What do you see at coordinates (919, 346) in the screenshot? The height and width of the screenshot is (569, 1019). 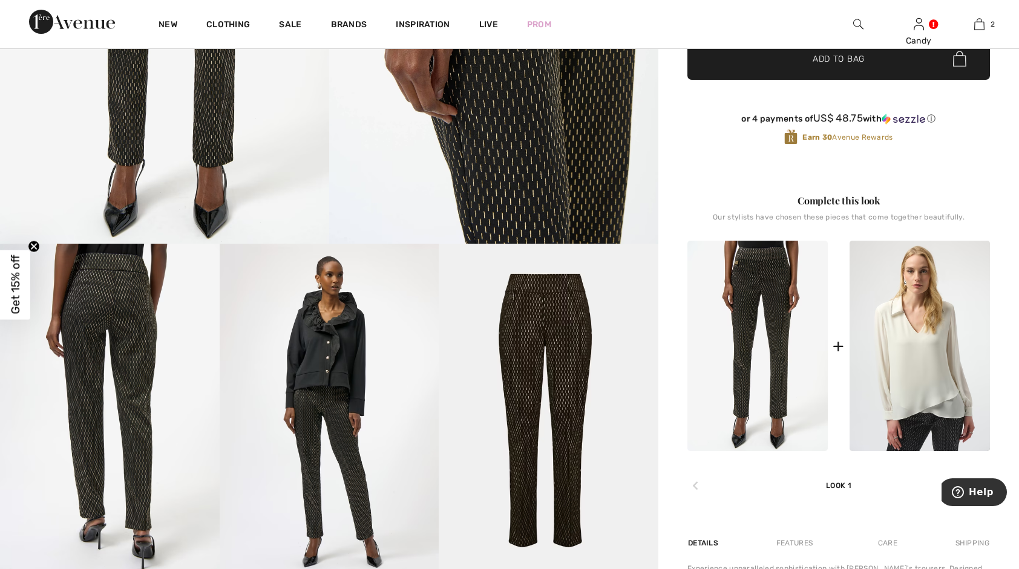 I see `img: V-Neck Jewel Embellished Pullover Style 254141` at bounding box center [919, 346].